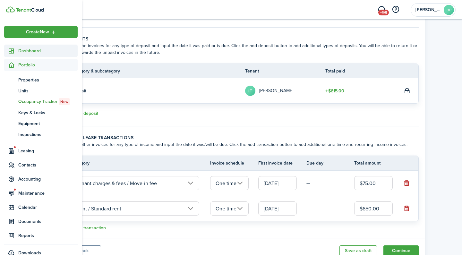 This screenshot has height=255, width=462. Describe the element at coordinates (48, 124) in the screenshot. I see `span: Equipment` at that location.